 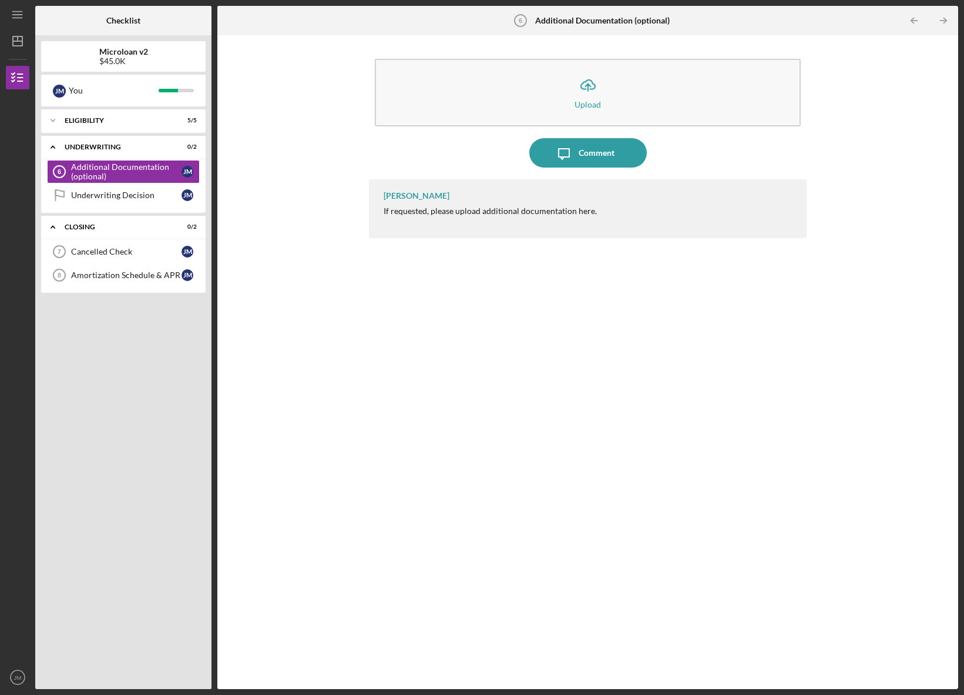 What do you see at coordinates (123, 172) in the screenshot?
I see `a: 6Additional Documentation (optional)JM` at bounding box center [123, 172].